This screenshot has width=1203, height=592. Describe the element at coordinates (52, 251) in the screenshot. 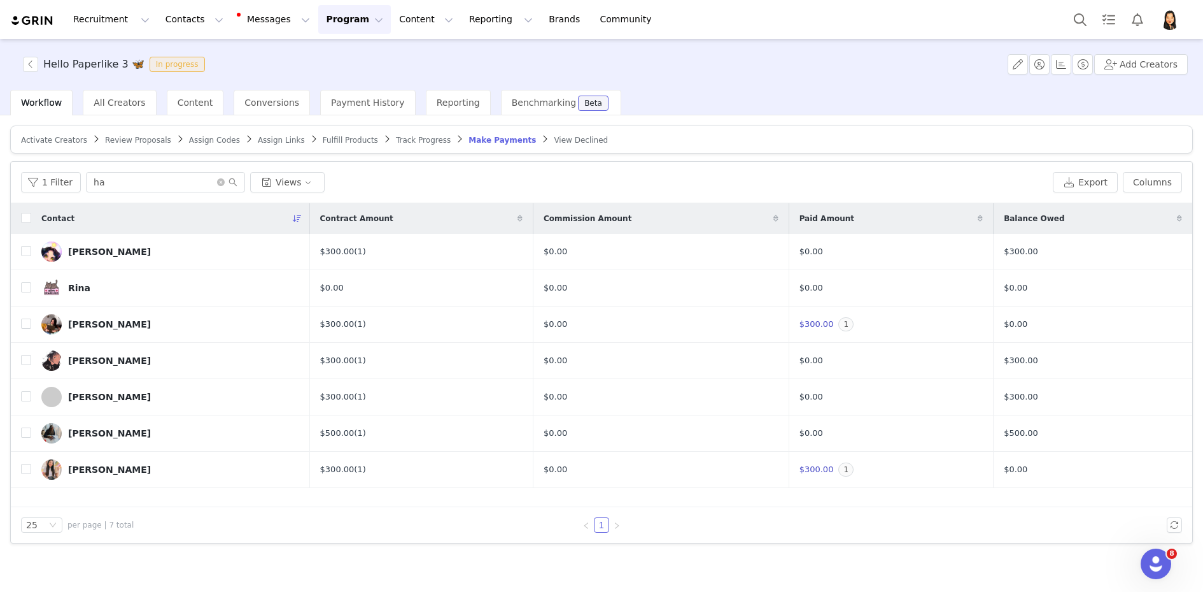

I see `img: 73234c69-f8a6-4d07-b4c2-0a49b06fca92.jpg` at that location.